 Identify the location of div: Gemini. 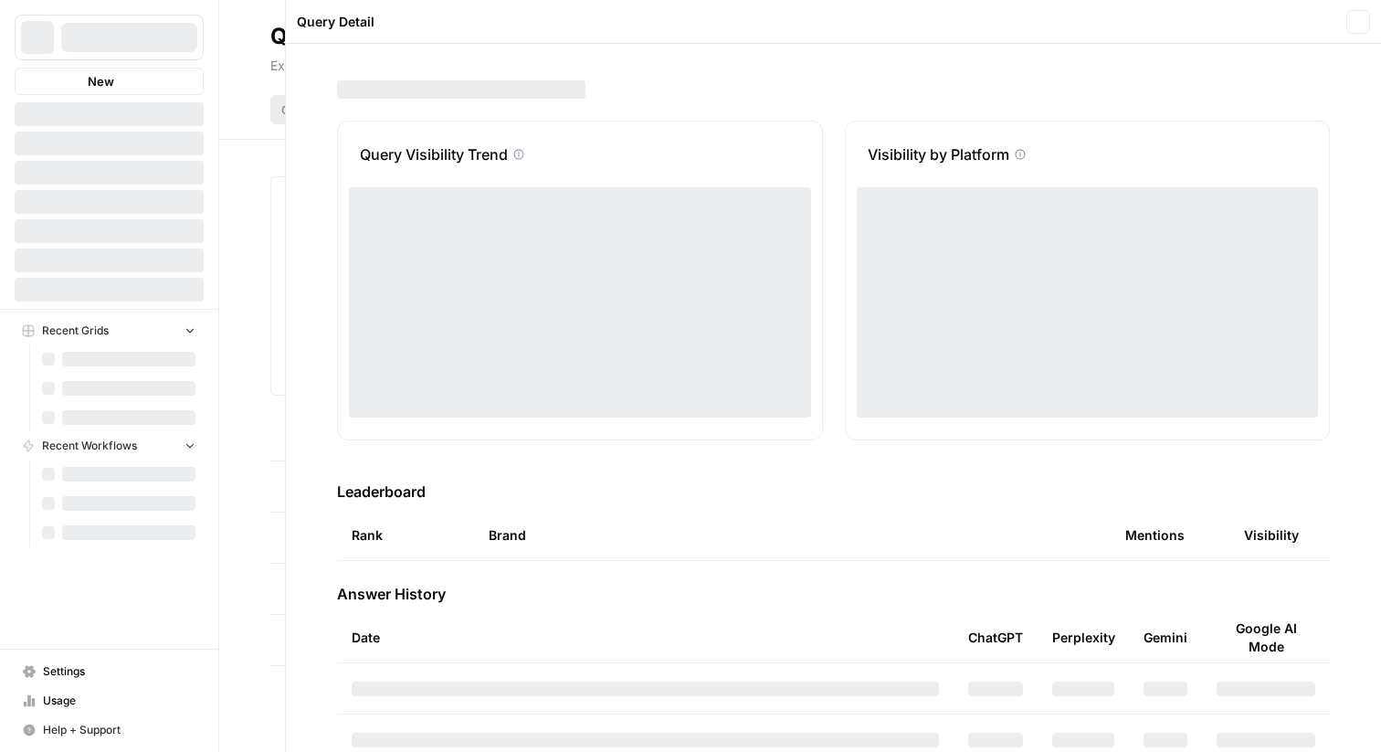
(1165, 636).